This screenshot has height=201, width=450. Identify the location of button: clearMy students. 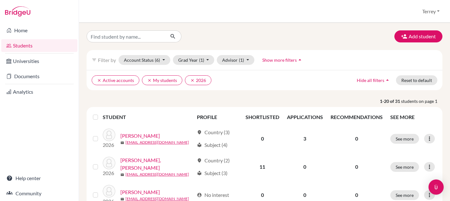
(162, 80).